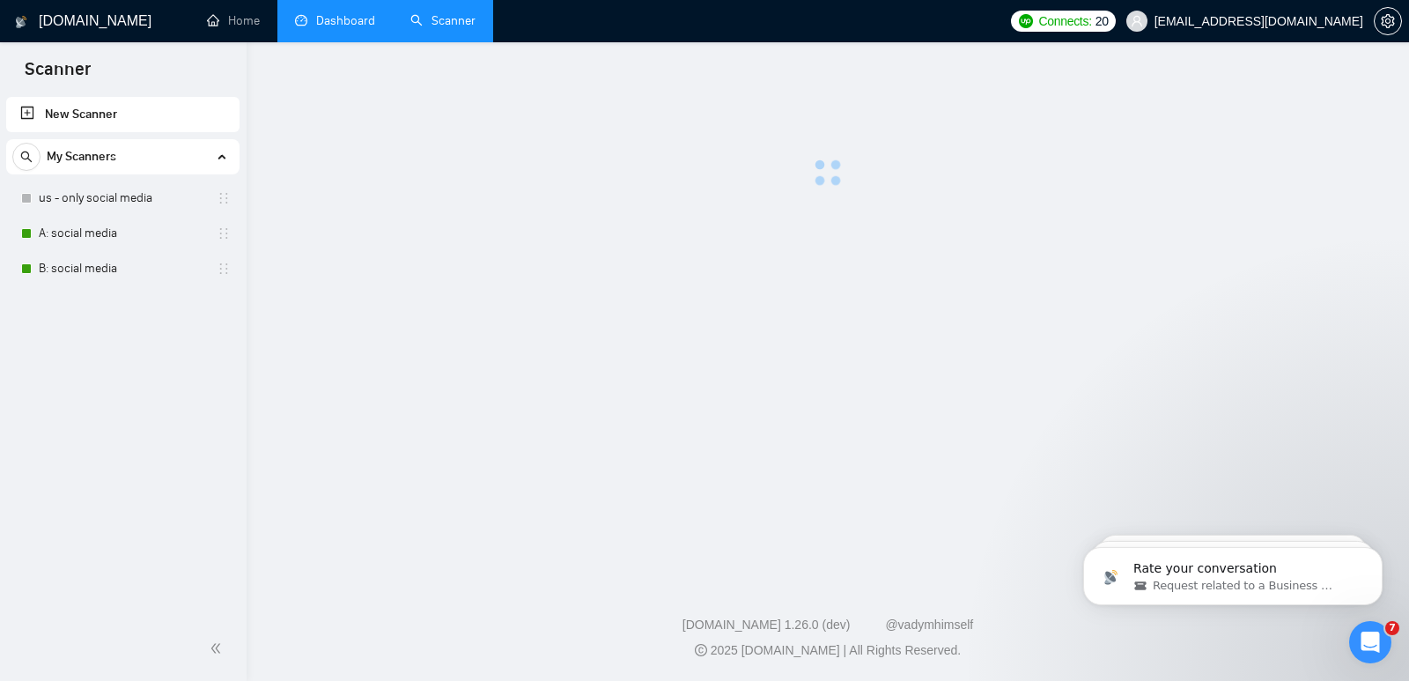 This screenshot has height=681, width=1409. Describe the element at coordinates (1388, 21) in the screenshot. I see `button: setting` at that location.